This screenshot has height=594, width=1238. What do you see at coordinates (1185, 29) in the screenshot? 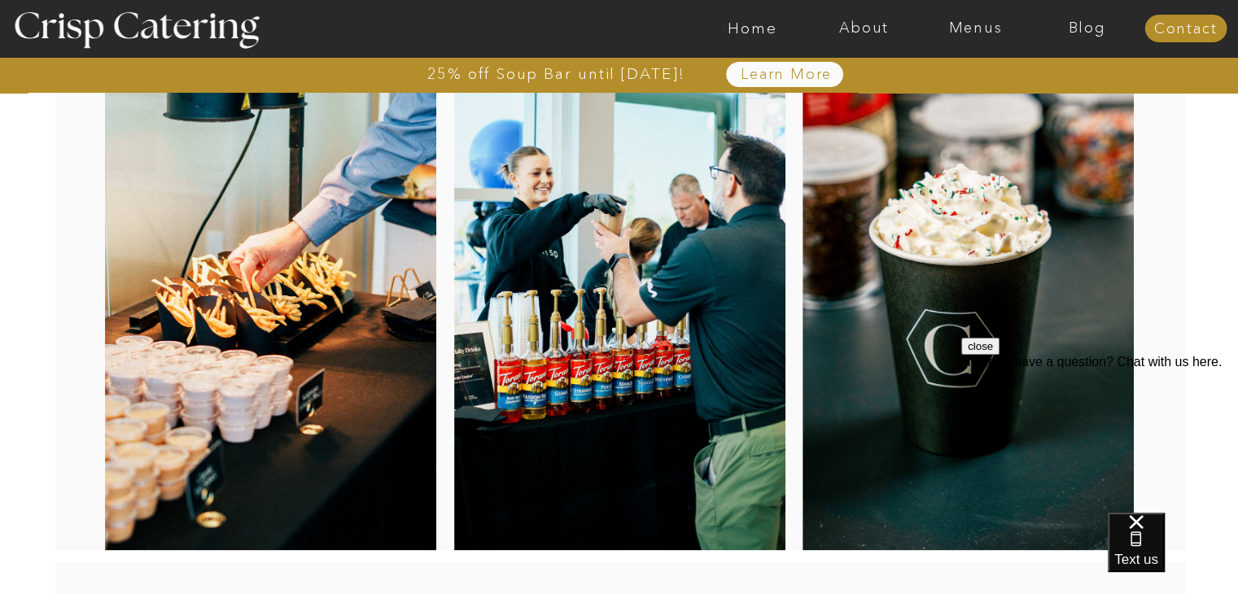
I see `a: Contact` at bounding box center [1185, 29].